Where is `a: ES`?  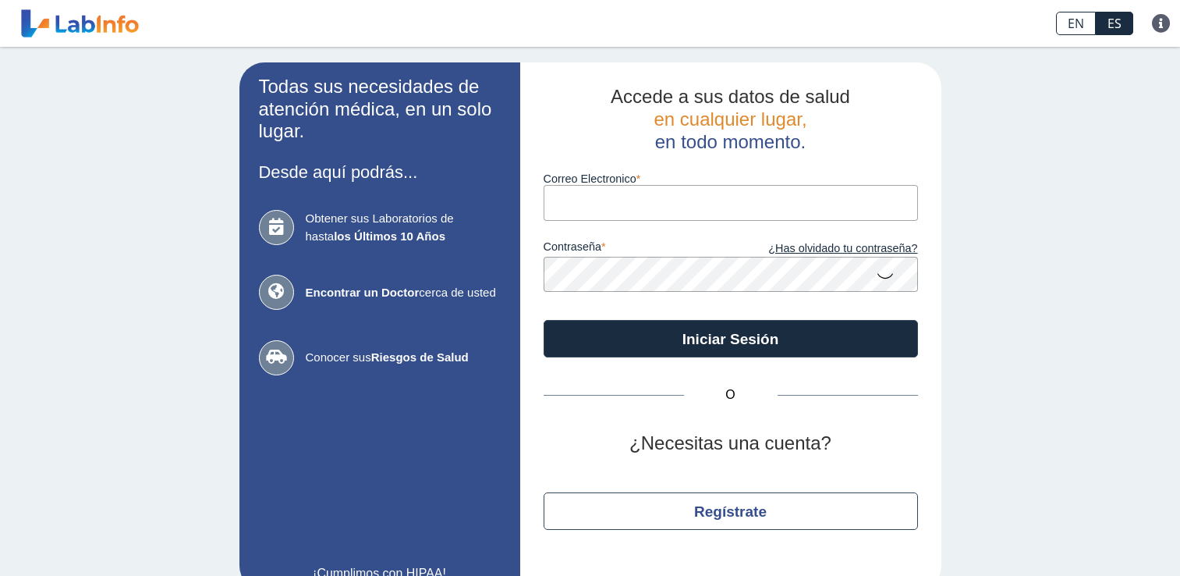
a: ES is located at coordinates (1115, 23).